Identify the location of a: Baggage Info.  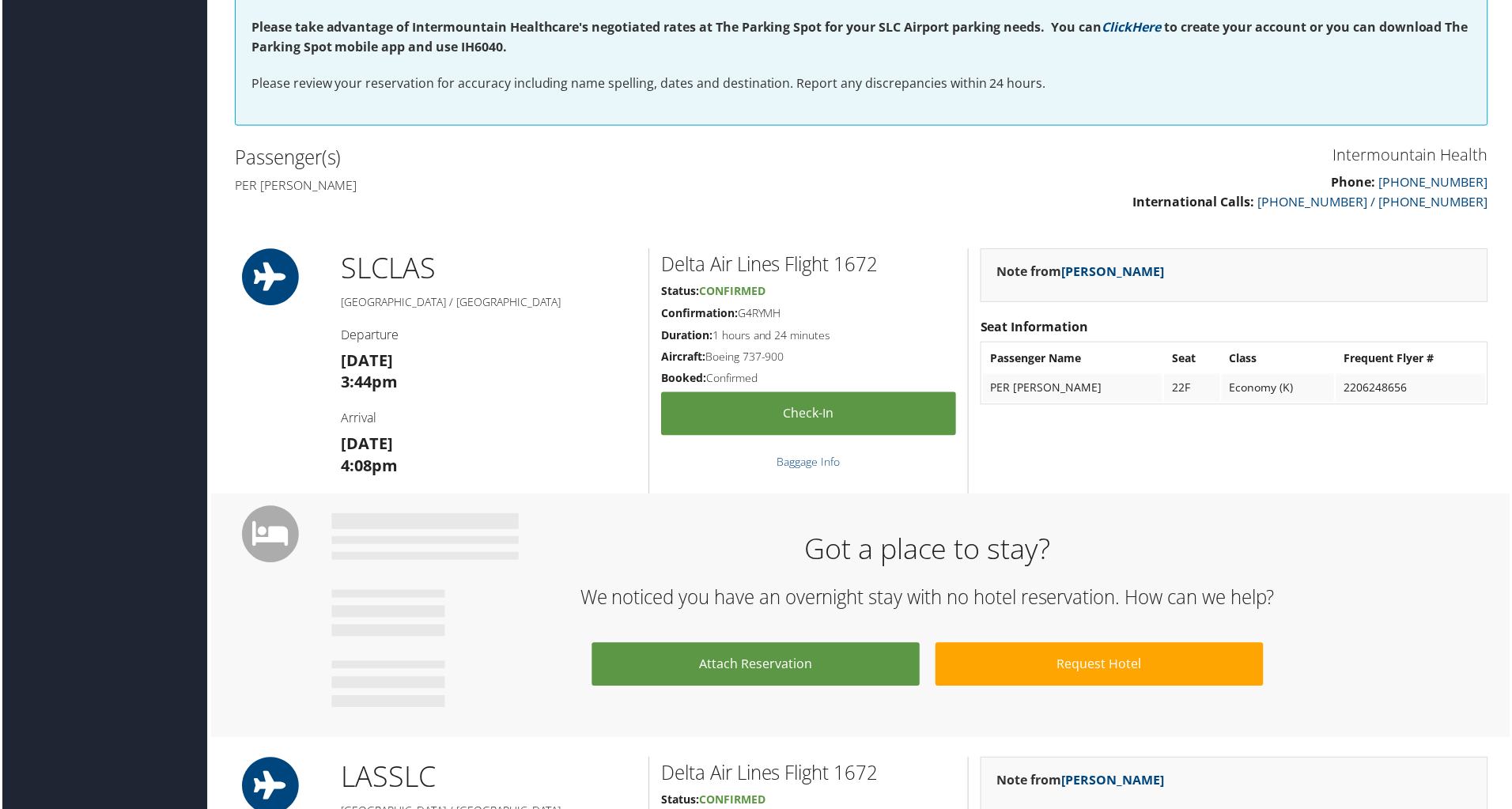
(809, 462).